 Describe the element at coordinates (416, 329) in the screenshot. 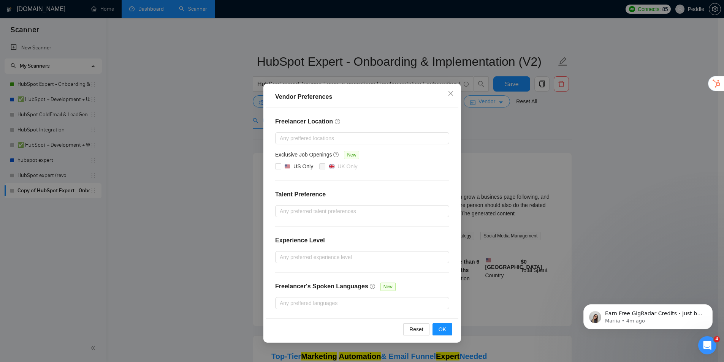

I see `button: Reset` at that location.